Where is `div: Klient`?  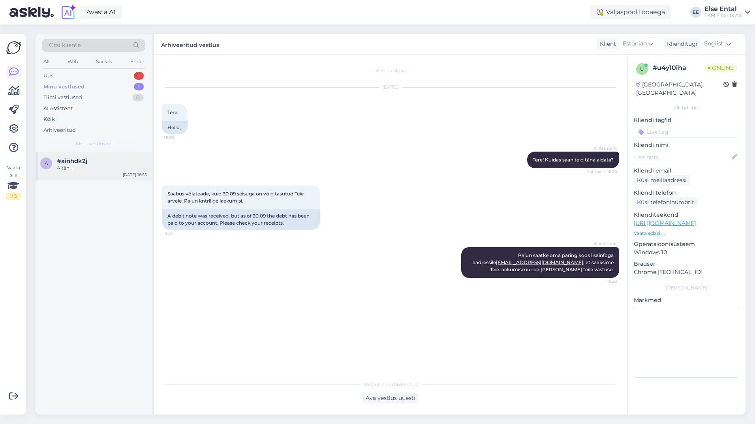
div: Klient is located at coordinates (606, 44).